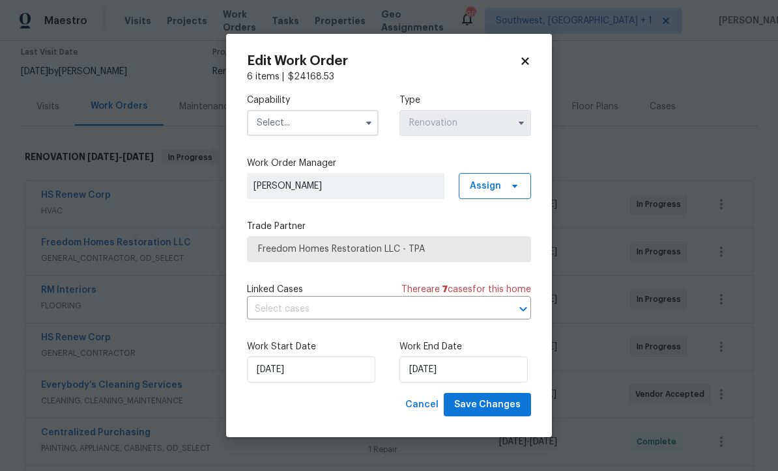 The image size is (778, 471). Describe the element at coordinates (389, 249) in the screenshot. I see `span: Freedom Homes Restoration LLC - TPA` at that location.